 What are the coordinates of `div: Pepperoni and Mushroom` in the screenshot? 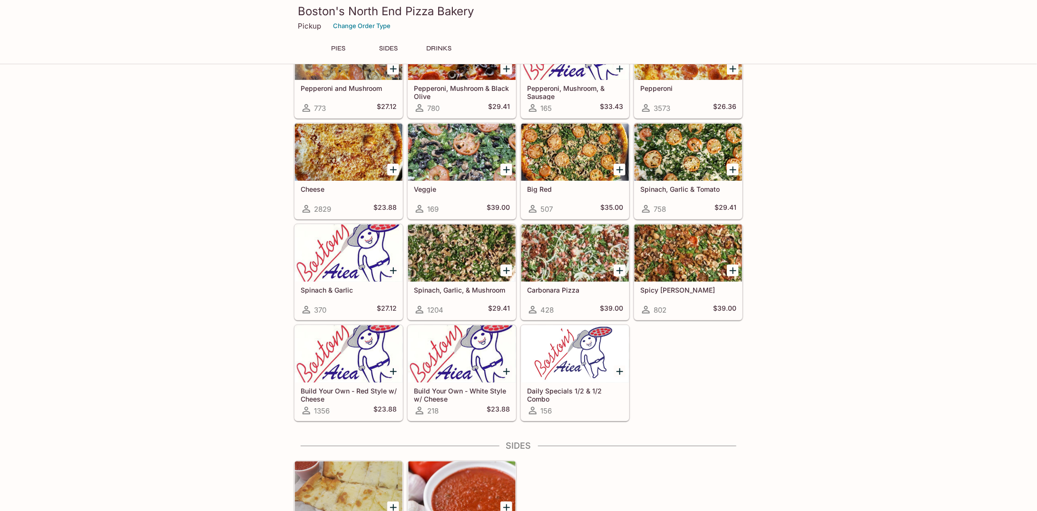 It's located at (349, 51).